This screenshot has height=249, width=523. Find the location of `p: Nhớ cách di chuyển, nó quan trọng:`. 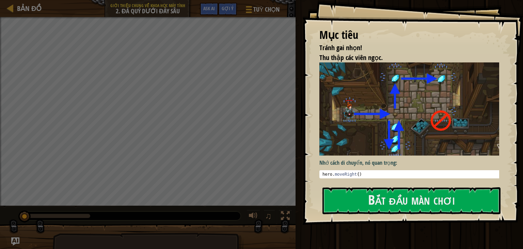

p: Nhớ cách di chuyển, nó quan trọng: is located at coordinates (412, 163).